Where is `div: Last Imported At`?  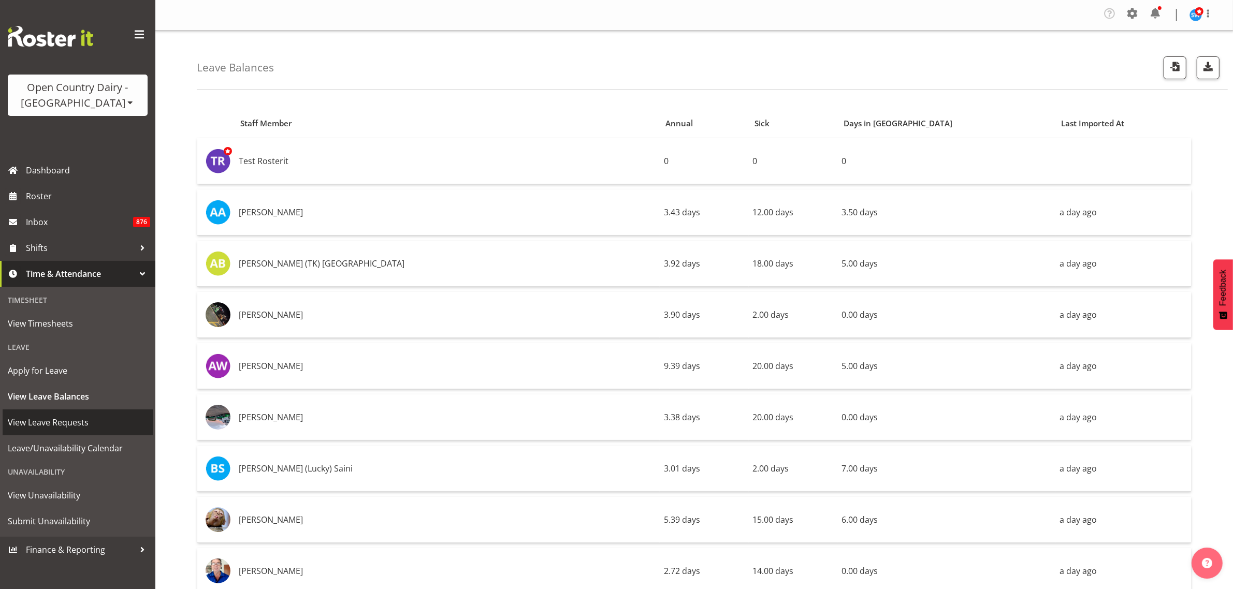
div: Last Imported At is located at coordinates (1123, 123).